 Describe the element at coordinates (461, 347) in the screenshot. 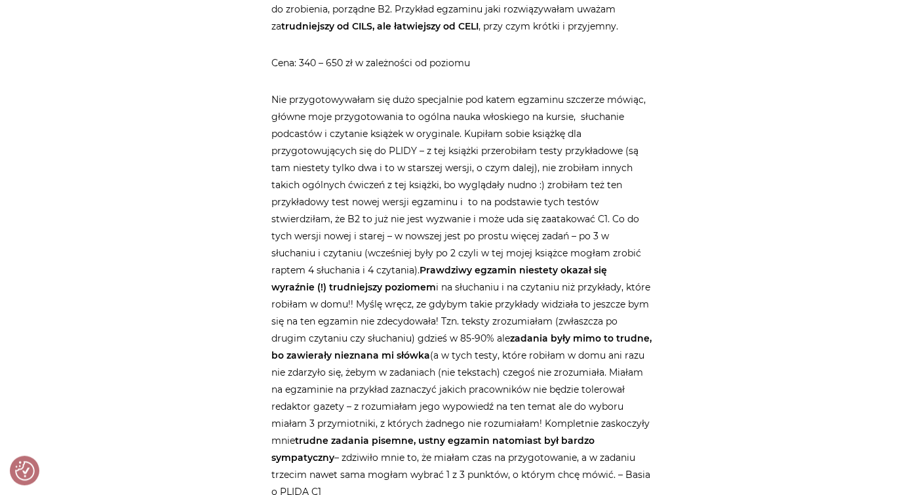

I see `strong: zadania były mimo to trudne, bo zawierały nieznana mi słówka` at that location.